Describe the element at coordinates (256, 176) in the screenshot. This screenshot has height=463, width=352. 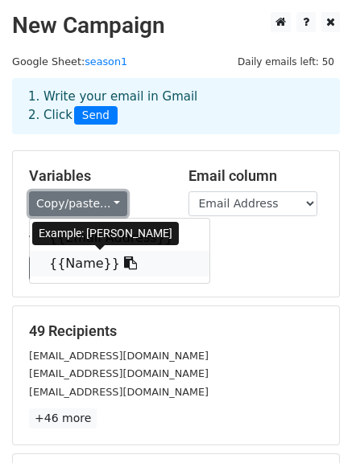
I see `h5: Email column` at that location.